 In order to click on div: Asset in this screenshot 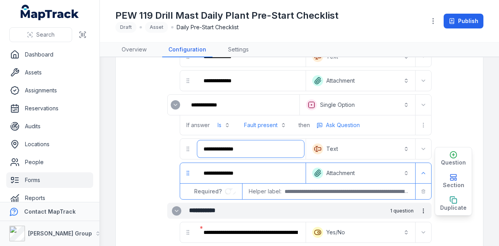, I will do `click(156, 27)`.